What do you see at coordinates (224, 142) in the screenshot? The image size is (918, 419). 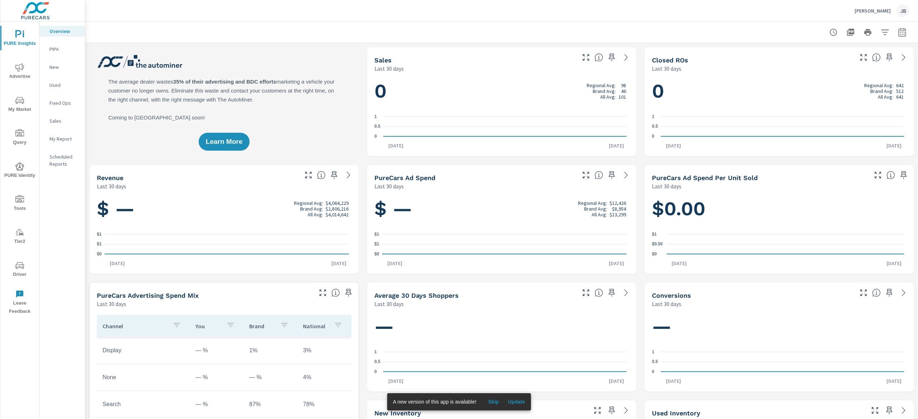 I see `span: Learn More` at bounding box center [224, 142].